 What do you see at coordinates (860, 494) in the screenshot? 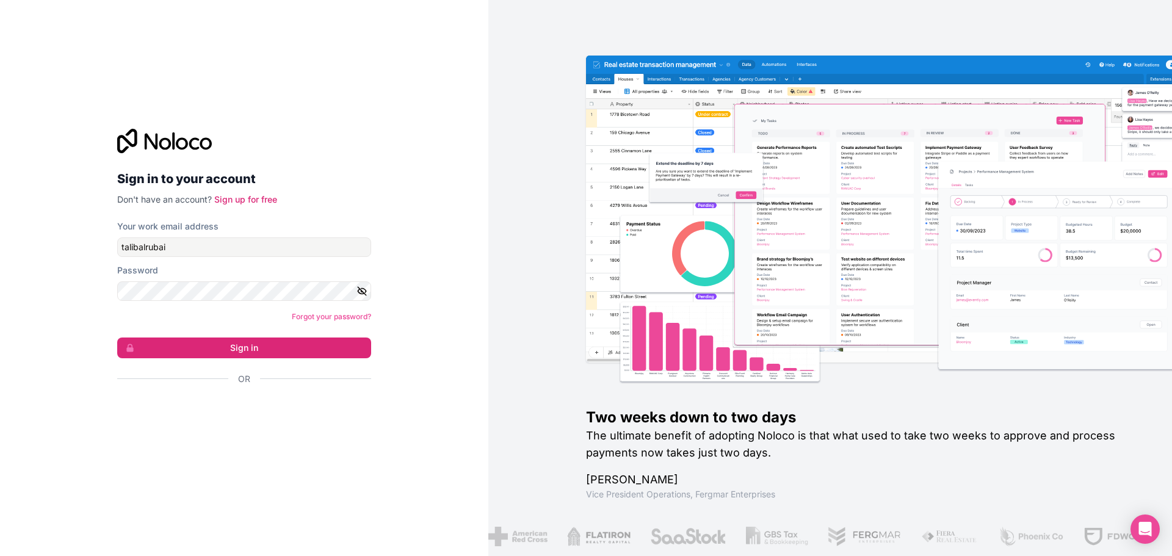
I see `h1: Vice President Operations , Fergmar Enterprises` at bounding box center [860, 494].